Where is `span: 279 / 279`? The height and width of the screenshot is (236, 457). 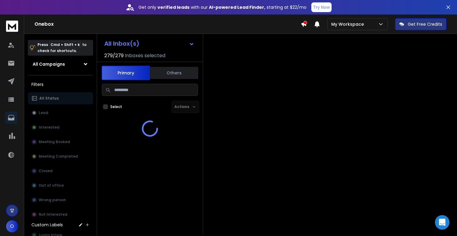 span: 279 / 279 is located at coordinates (114, 56).